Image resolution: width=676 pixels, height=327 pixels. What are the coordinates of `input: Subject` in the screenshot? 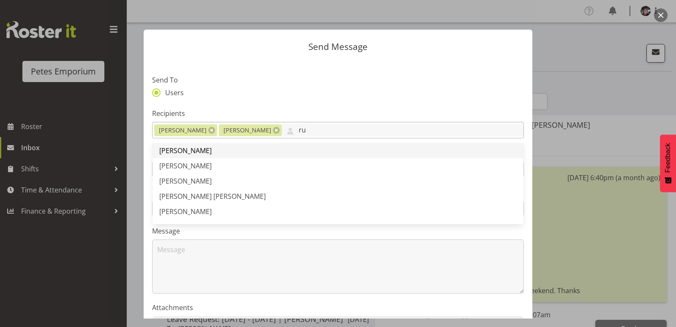 It's located at (338, 208).